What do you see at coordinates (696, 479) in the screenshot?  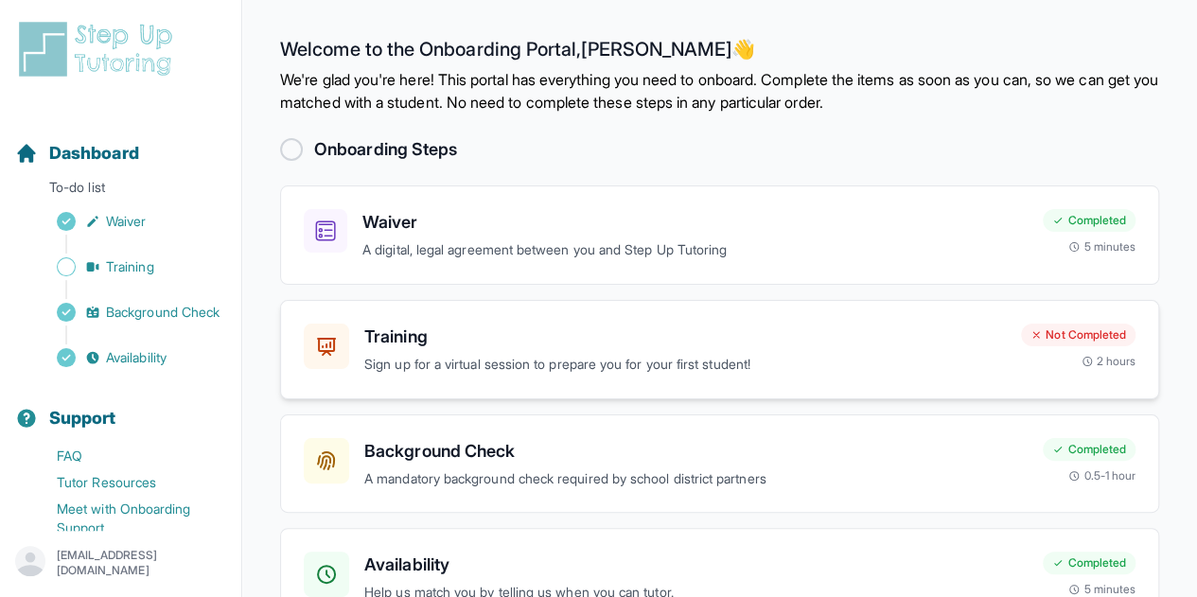 I see `p: A mandatory background check required by school district partners` at bounding box center [696, 479].